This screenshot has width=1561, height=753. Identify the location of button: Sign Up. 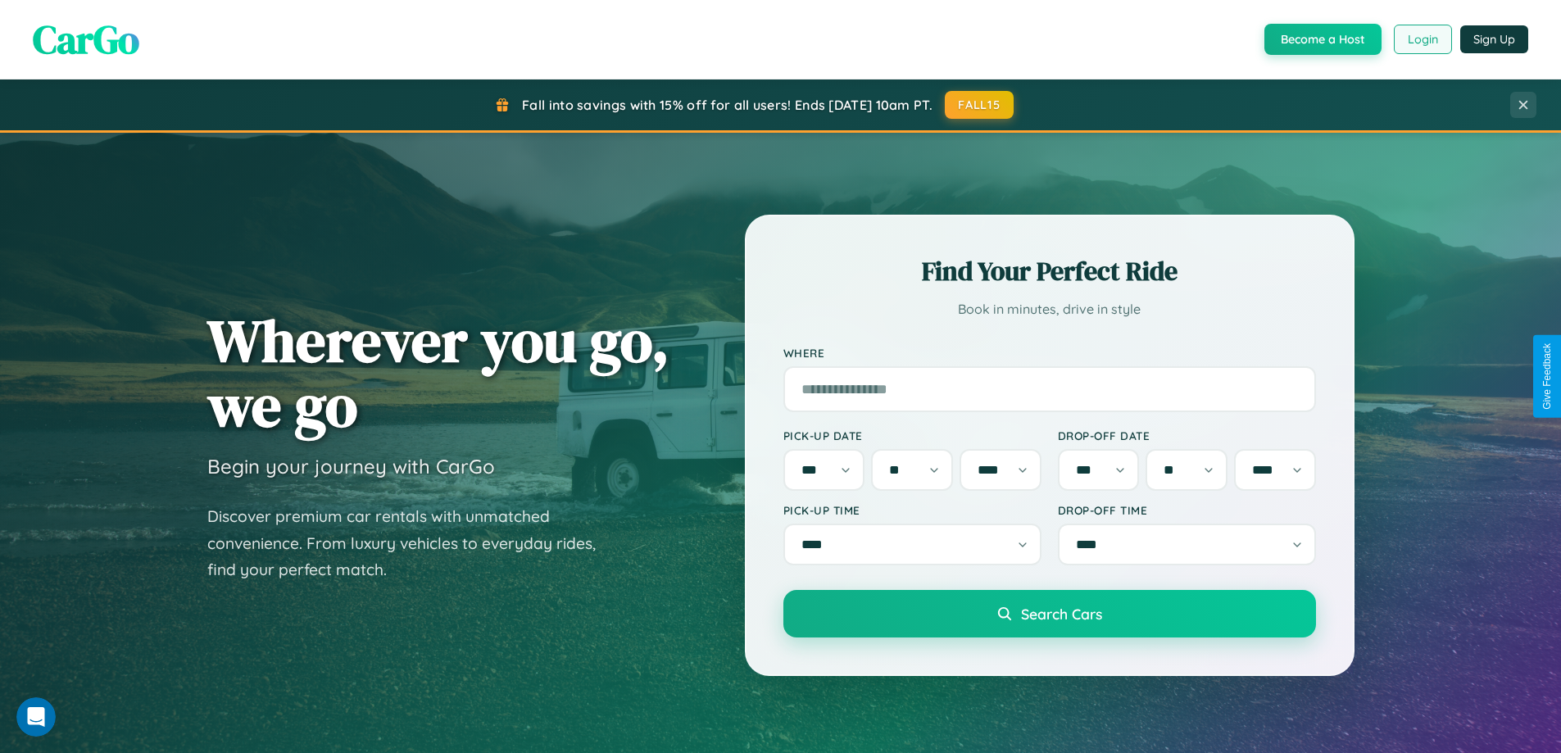
(1494, 39).